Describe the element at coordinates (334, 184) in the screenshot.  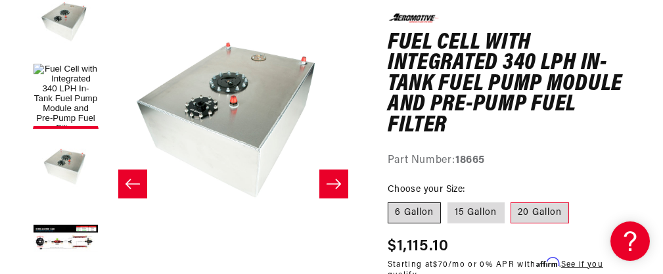
I see `button: Slide right` at that location.